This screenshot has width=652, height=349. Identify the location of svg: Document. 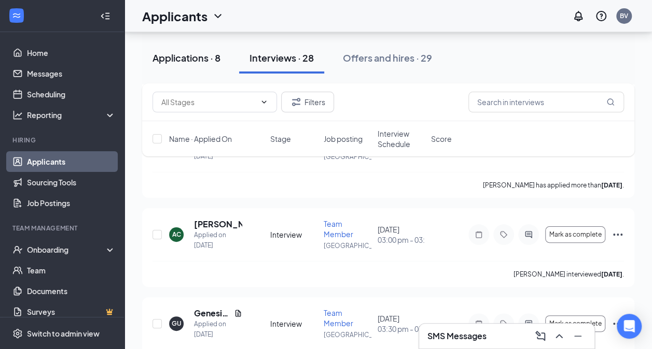
(238, 314).